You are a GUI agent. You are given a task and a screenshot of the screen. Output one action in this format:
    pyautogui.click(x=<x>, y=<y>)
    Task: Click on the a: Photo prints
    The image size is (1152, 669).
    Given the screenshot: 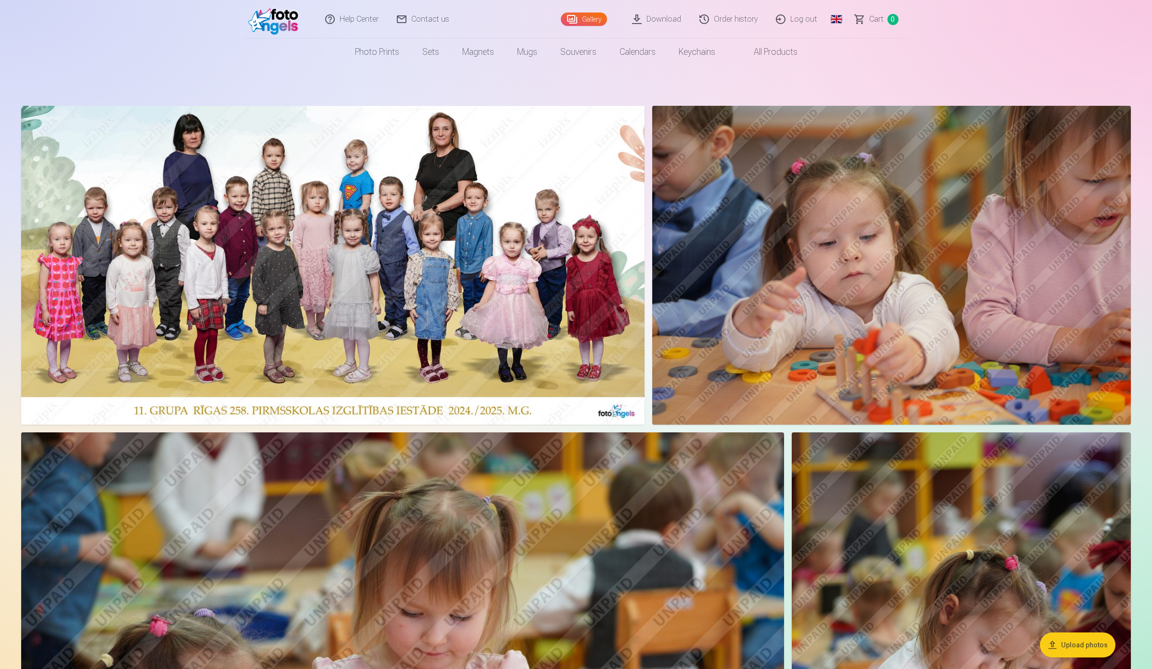 What is the action you would take?
    pyautogui.click(x=377, y=52)
    